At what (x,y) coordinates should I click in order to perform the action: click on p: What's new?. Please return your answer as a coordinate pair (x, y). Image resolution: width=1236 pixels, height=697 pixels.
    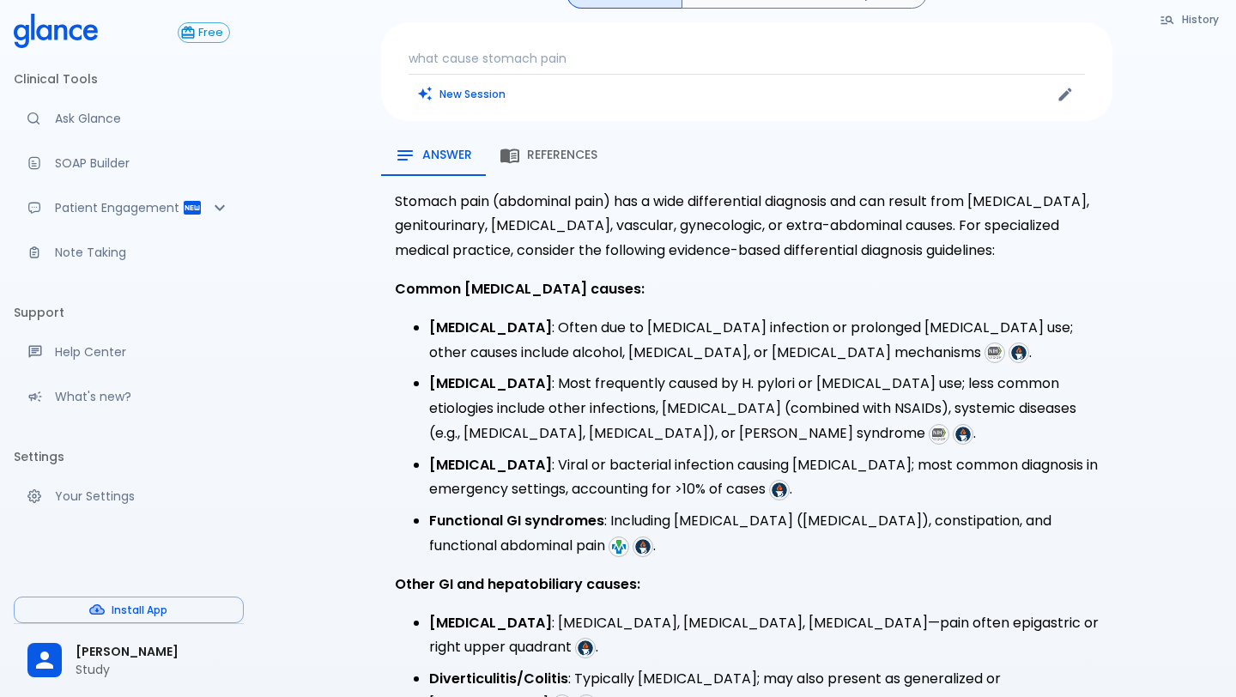
    Looking at the image, I should click on (142, 396).